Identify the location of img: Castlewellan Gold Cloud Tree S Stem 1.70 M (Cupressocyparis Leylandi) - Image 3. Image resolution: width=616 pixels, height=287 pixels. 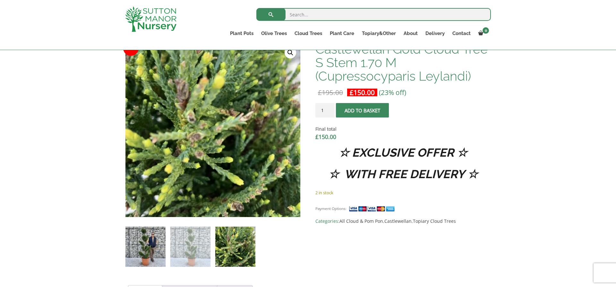
(235, 246).